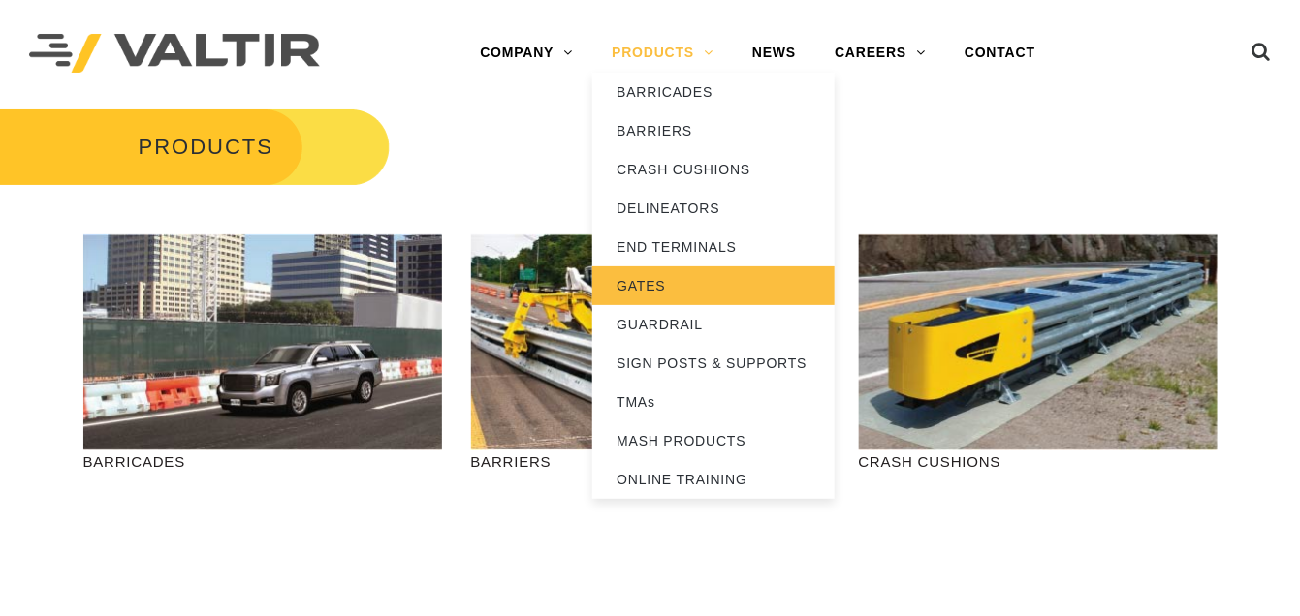 This screenshot has width=1300, height=616. Describe the element at coordinates (773, 53) in the screenshot. I see `a: NEWS` at that location.